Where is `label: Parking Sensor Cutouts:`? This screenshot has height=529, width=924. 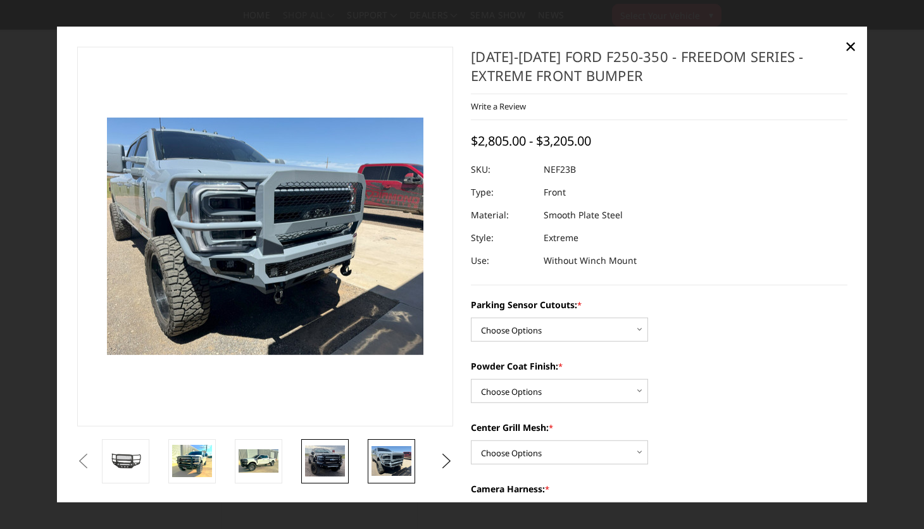
label: Parking Sensor Cutouts: is located at coordinates (659, 305).